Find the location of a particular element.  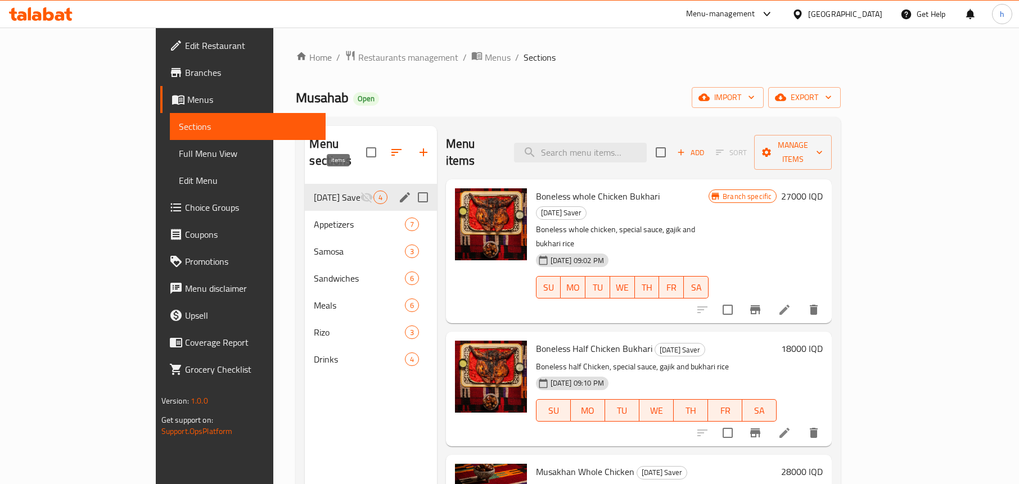

button: Manage items is located at coordinates (793, 152).